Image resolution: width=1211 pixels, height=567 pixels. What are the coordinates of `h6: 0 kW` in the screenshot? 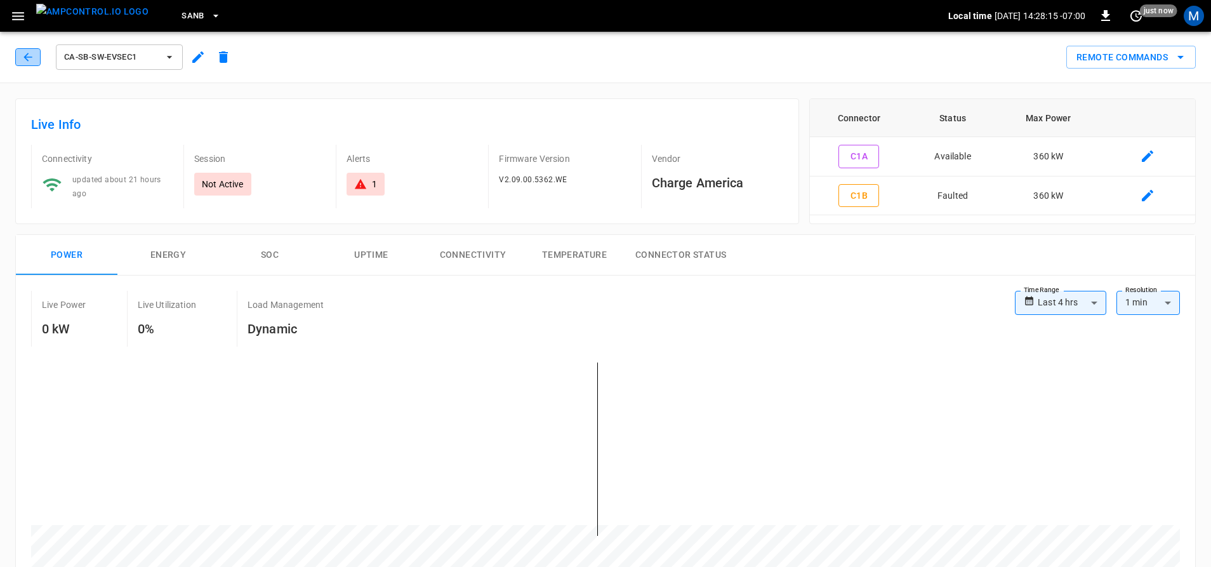 It's located at (64, 329).